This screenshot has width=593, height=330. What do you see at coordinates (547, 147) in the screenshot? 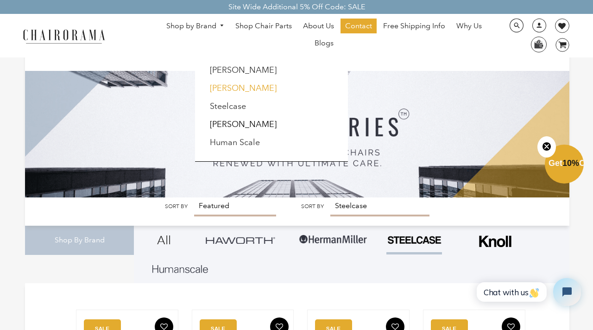
I see `button: Close teaser` at bounding box center [547, 147].